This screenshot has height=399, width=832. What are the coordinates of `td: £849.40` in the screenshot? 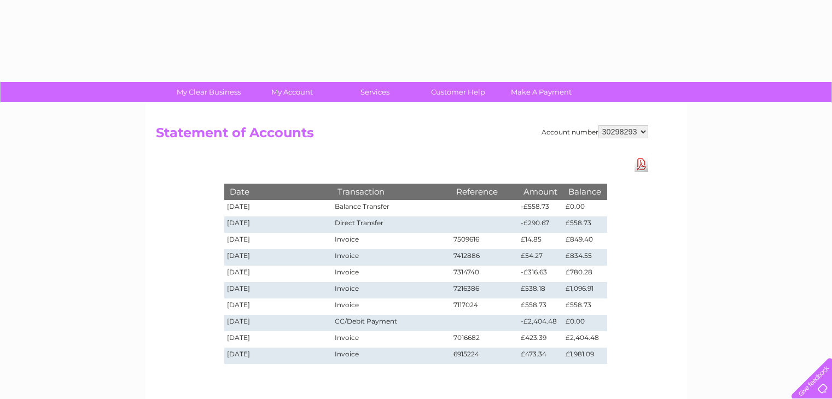 It's located at (585, 241).